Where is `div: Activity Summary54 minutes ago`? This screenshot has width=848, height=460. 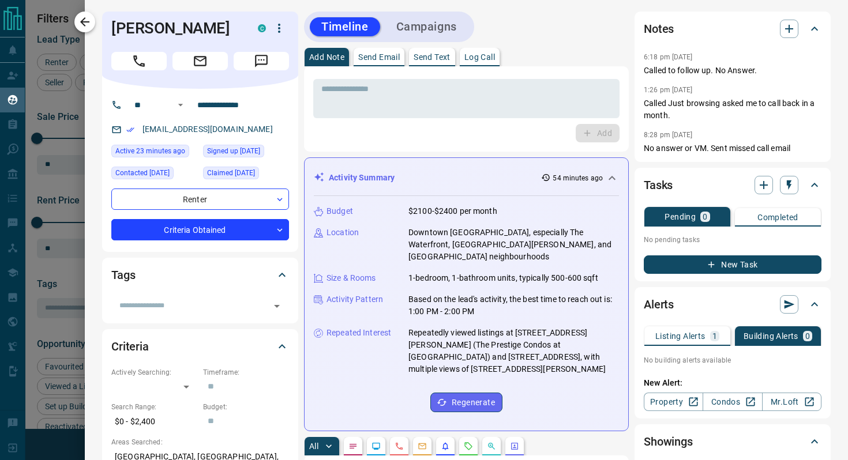 div: Activity Summary54 minutes ago is located at coordinates (466, 178).